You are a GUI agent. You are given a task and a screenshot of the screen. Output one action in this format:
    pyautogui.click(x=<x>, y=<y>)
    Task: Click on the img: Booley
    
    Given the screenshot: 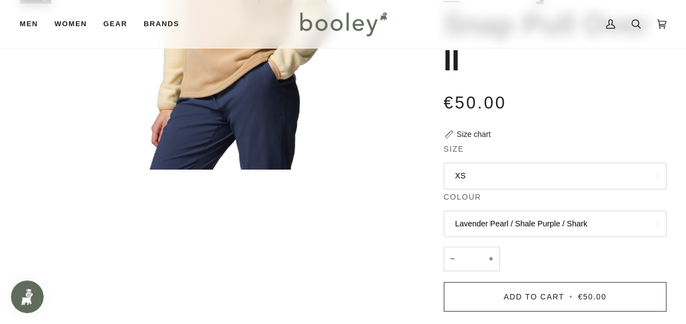 What is the action you would take?
    pyautogui.click(x=343, y=24)
    